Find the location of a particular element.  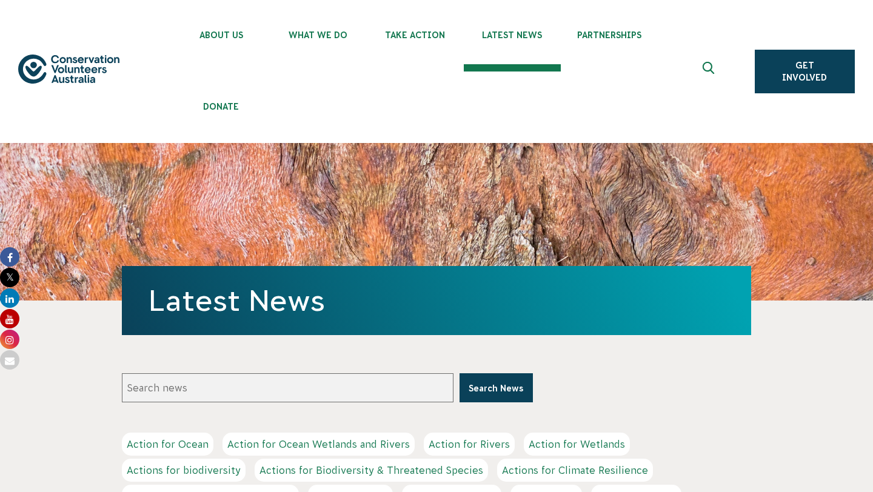

a: Actions for Biodiversity & Threatened Species is located at coordinates (371, 470).